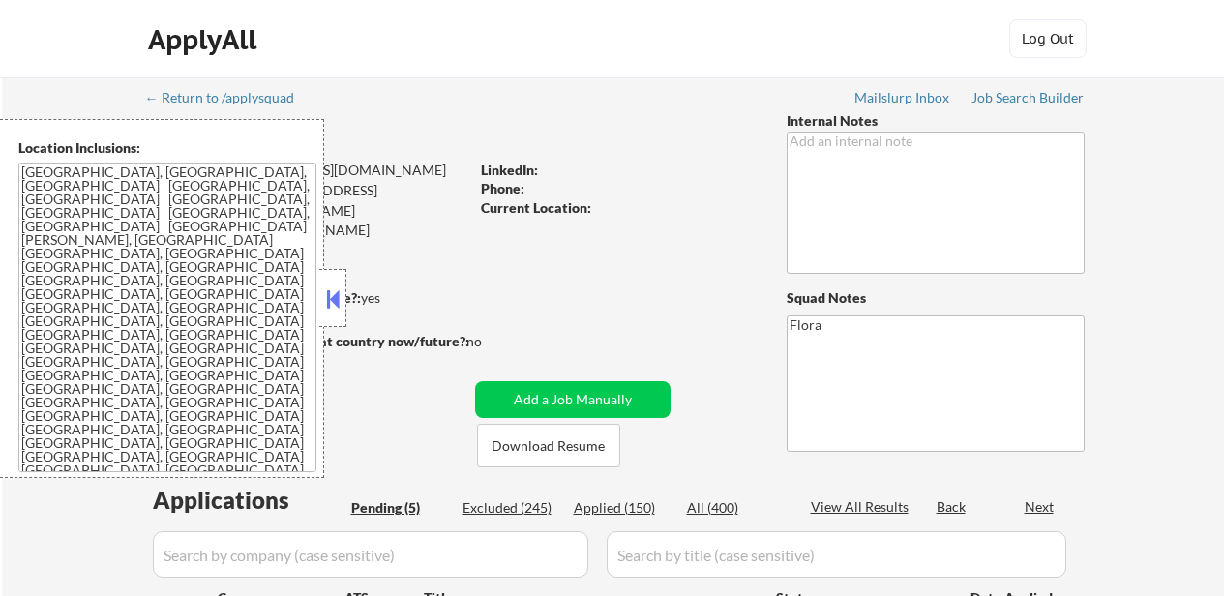 The width and height of the screenshot is (1224, 596). What do you see at coordinates (371, 555) in the screenshot?
I see `input: Search by company (case sensitive)` at bounding box center [371, 555].